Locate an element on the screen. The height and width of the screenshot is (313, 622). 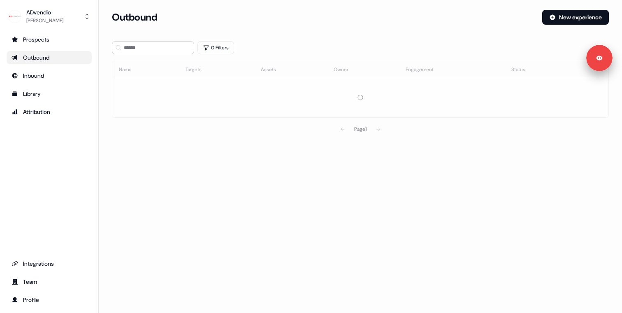
div: ADvendio is located at coordinates (45, 12).